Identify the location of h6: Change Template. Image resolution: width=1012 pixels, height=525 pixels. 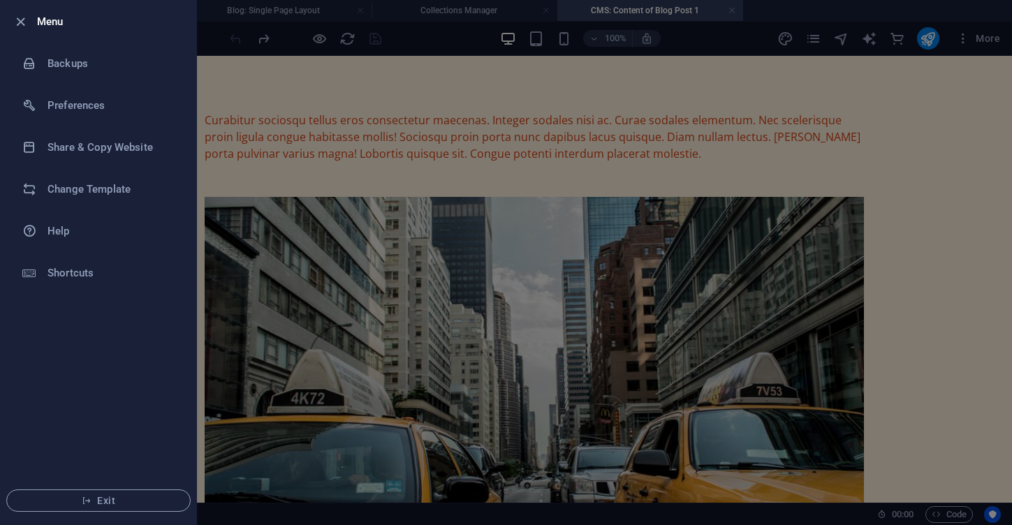
(112, 189).